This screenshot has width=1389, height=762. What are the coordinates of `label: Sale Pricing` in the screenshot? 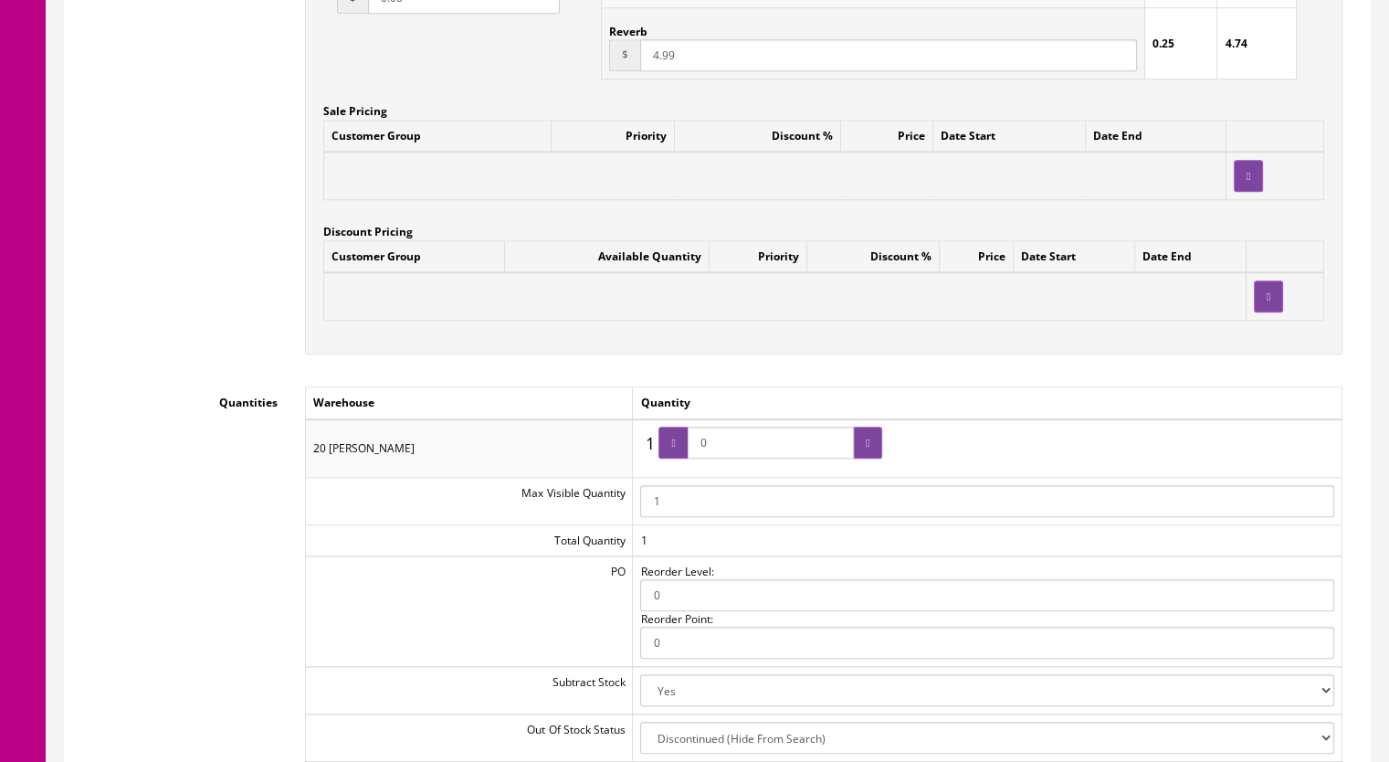 It's located at (355, 107).